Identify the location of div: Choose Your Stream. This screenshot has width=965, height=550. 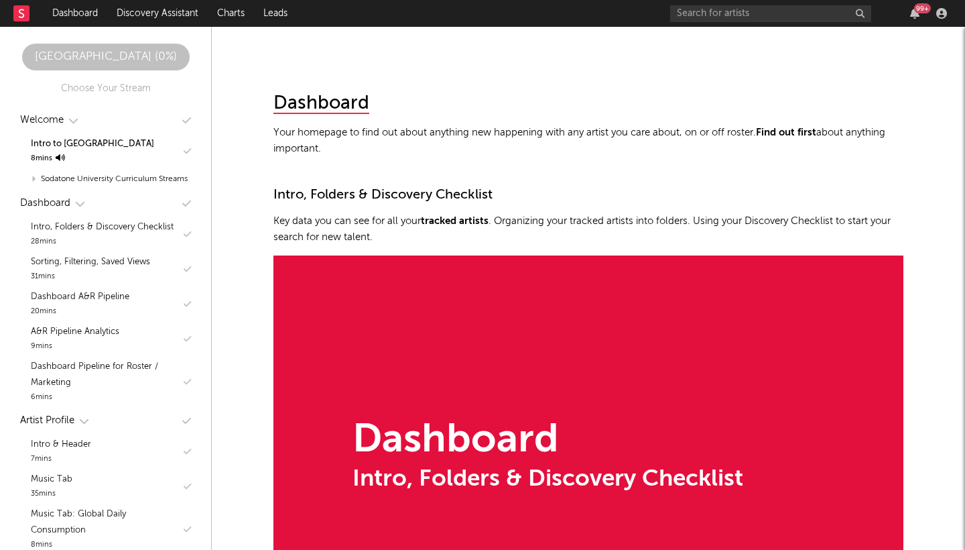
(106, 88).